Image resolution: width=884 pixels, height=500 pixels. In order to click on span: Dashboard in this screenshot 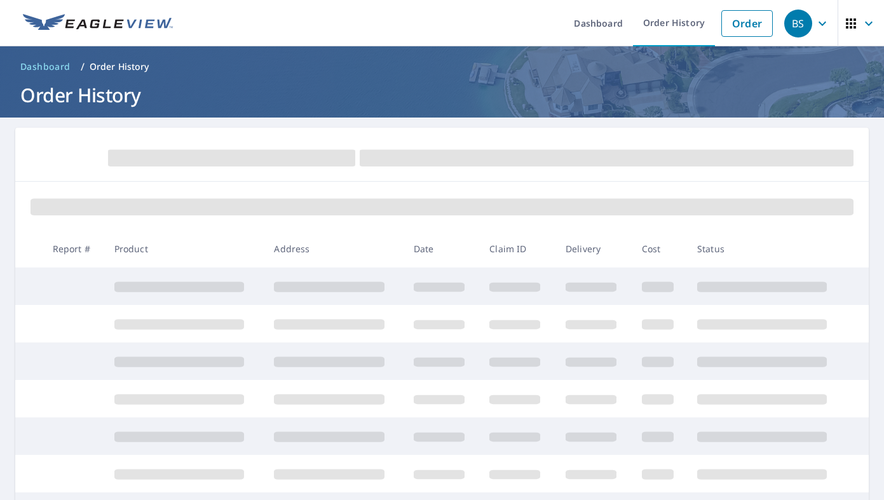, I will do `click(45, 67)`.